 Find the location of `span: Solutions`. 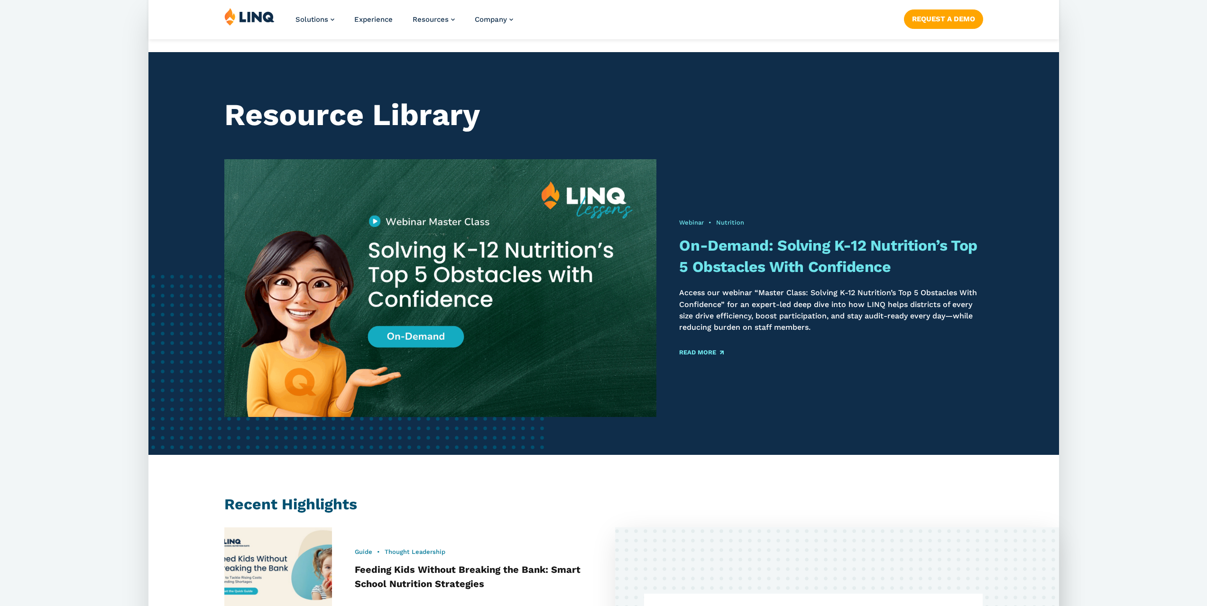

span: Solutions is located at coordinates (312, 19).